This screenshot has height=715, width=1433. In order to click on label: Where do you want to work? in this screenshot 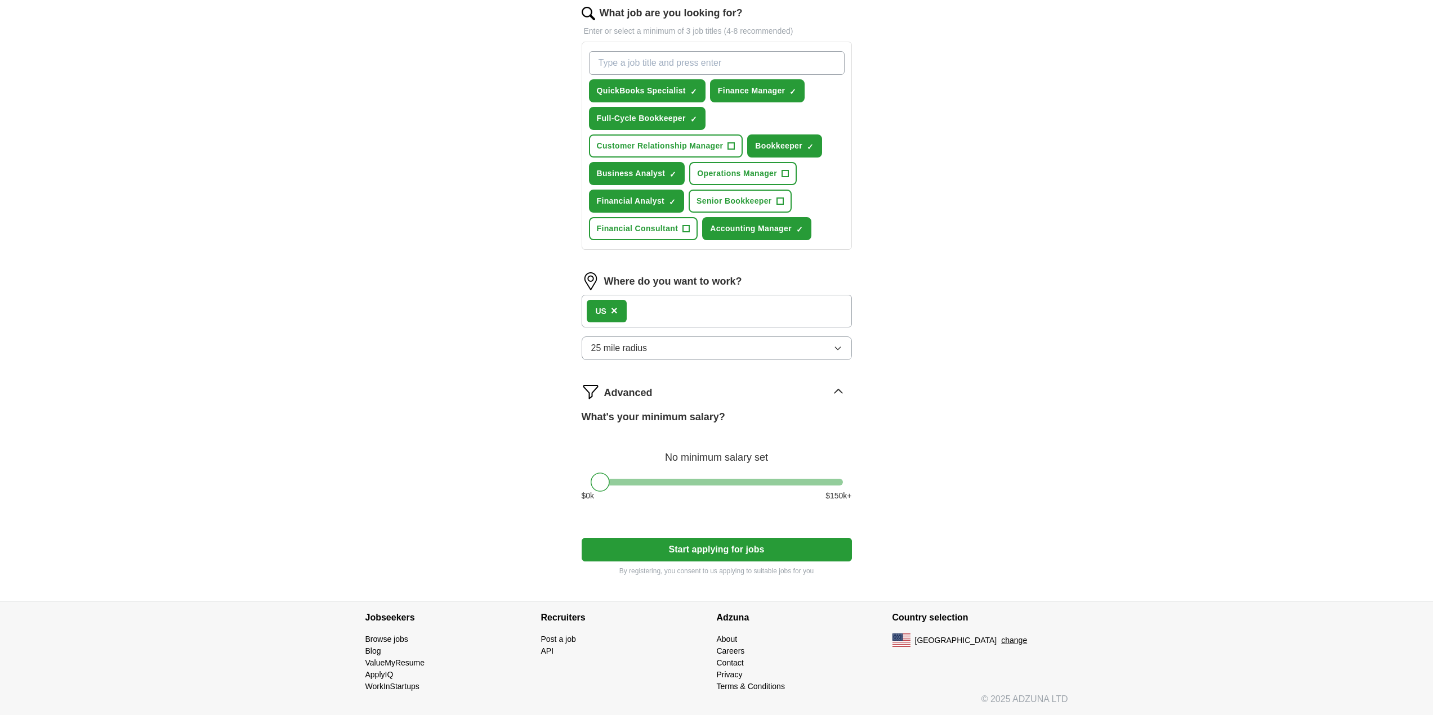, I will do `click(673, 281)`.